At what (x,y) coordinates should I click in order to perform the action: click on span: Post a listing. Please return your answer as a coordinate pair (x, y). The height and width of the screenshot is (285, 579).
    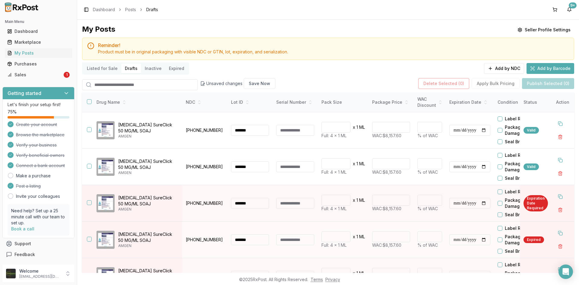
    Looking at the image, I should click on (28, 186).